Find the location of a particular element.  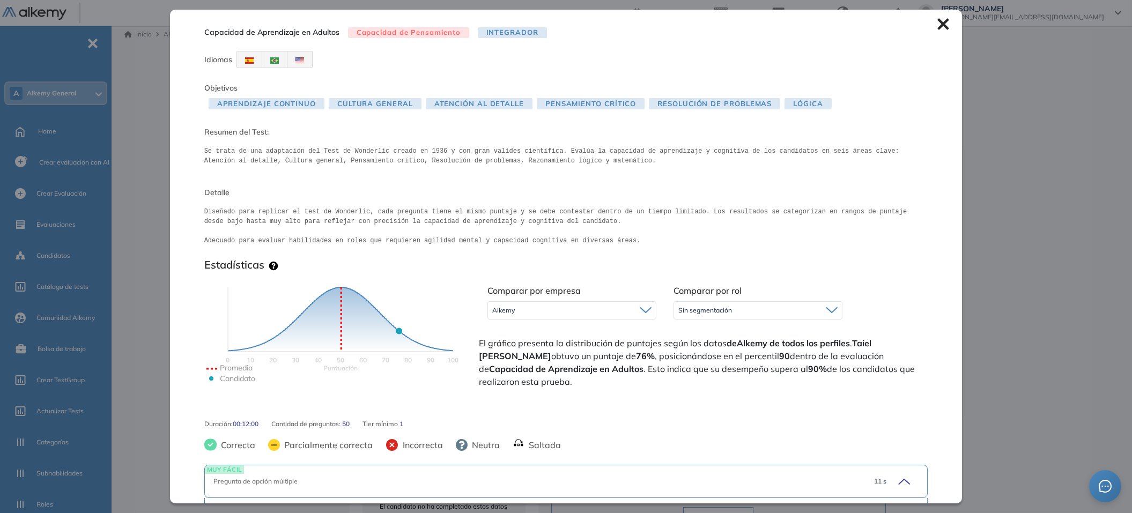

strong: 76% is located at coordinates (645, 356).